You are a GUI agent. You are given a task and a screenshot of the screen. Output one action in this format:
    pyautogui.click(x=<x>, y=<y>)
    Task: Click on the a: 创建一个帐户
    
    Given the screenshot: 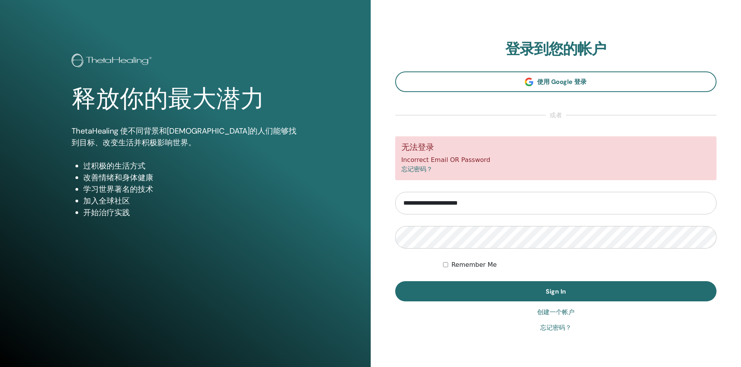 What is the action you would take?
    pyautogui.click(x=556, y=313)
    